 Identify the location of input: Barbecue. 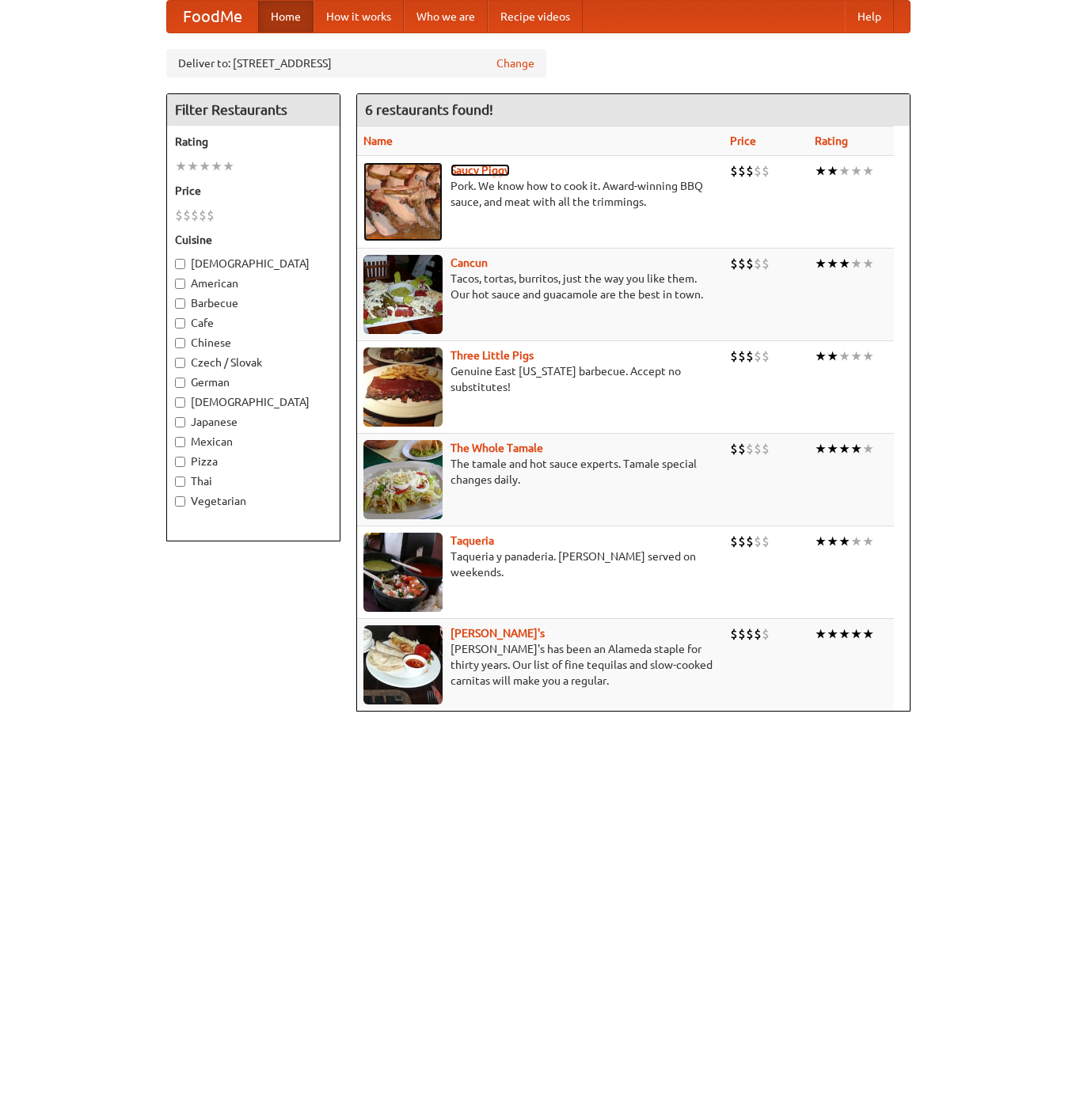
(180, 303).